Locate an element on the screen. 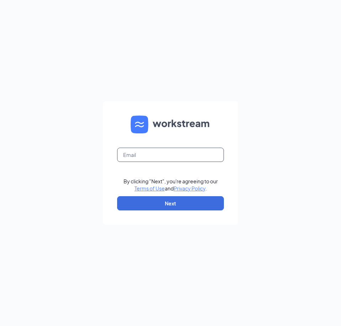 The width and height of the screenshot is (341, 326). input: Email is located at coordinates (171, 155).